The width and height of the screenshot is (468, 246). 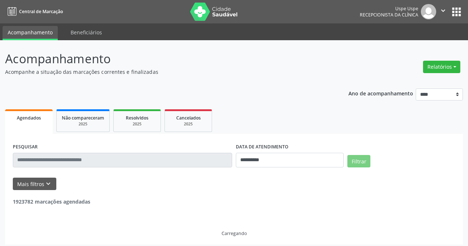 What do you see at coordinates (441, 67) in the screenshot?
I see `button: Relatórios` at bounding box center [441, 67].